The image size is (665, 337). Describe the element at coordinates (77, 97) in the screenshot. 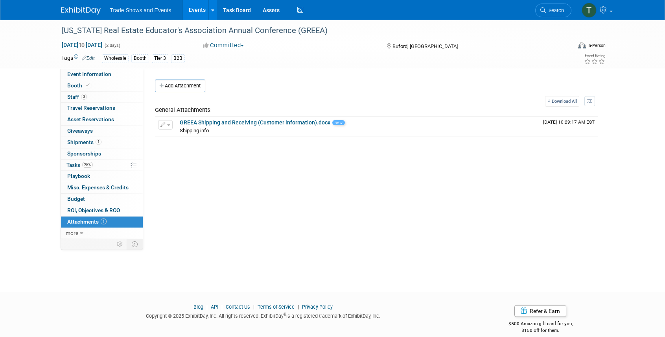

I see `span: Staff` at that location.